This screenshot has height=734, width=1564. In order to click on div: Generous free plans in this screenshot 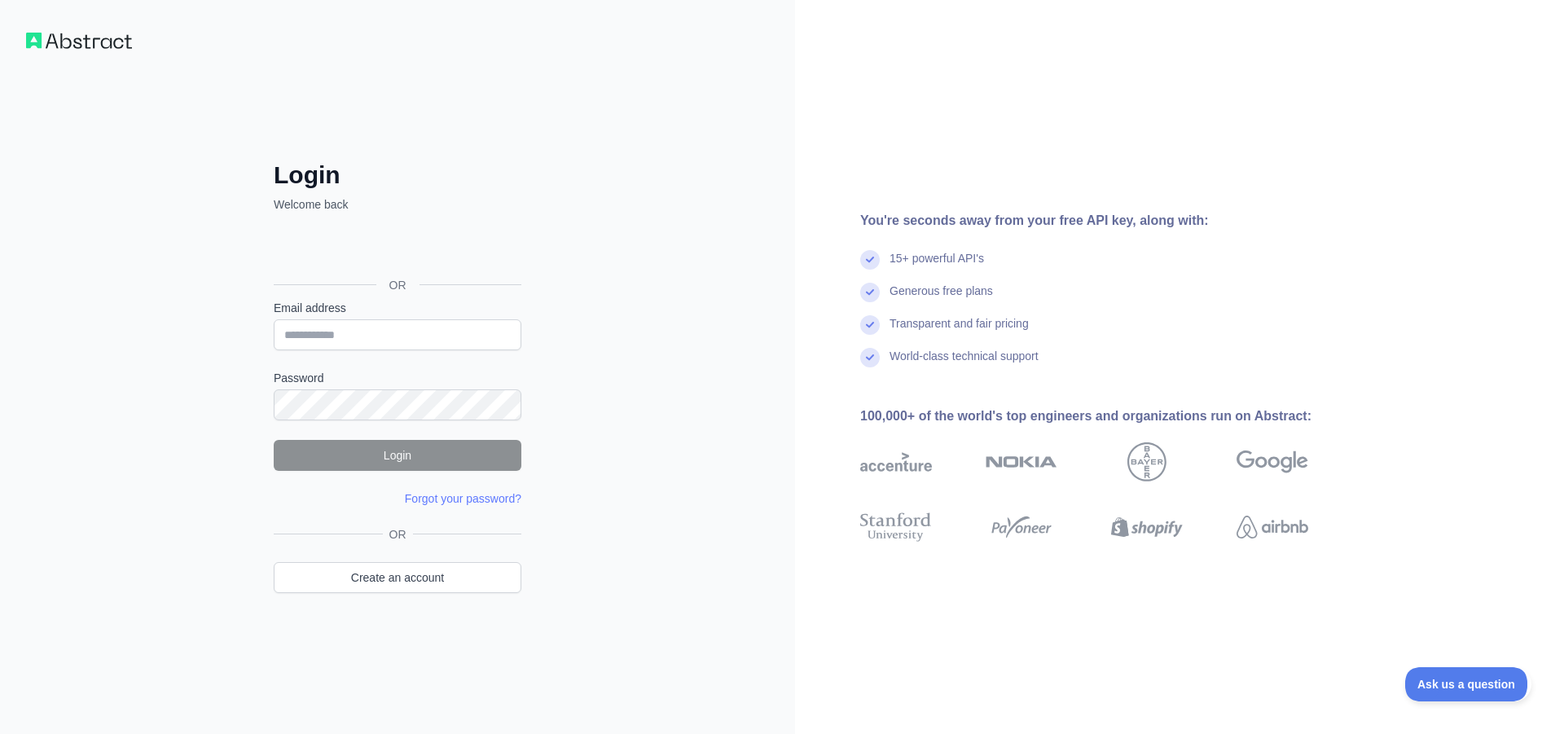, I will do `click(941, 299)`.